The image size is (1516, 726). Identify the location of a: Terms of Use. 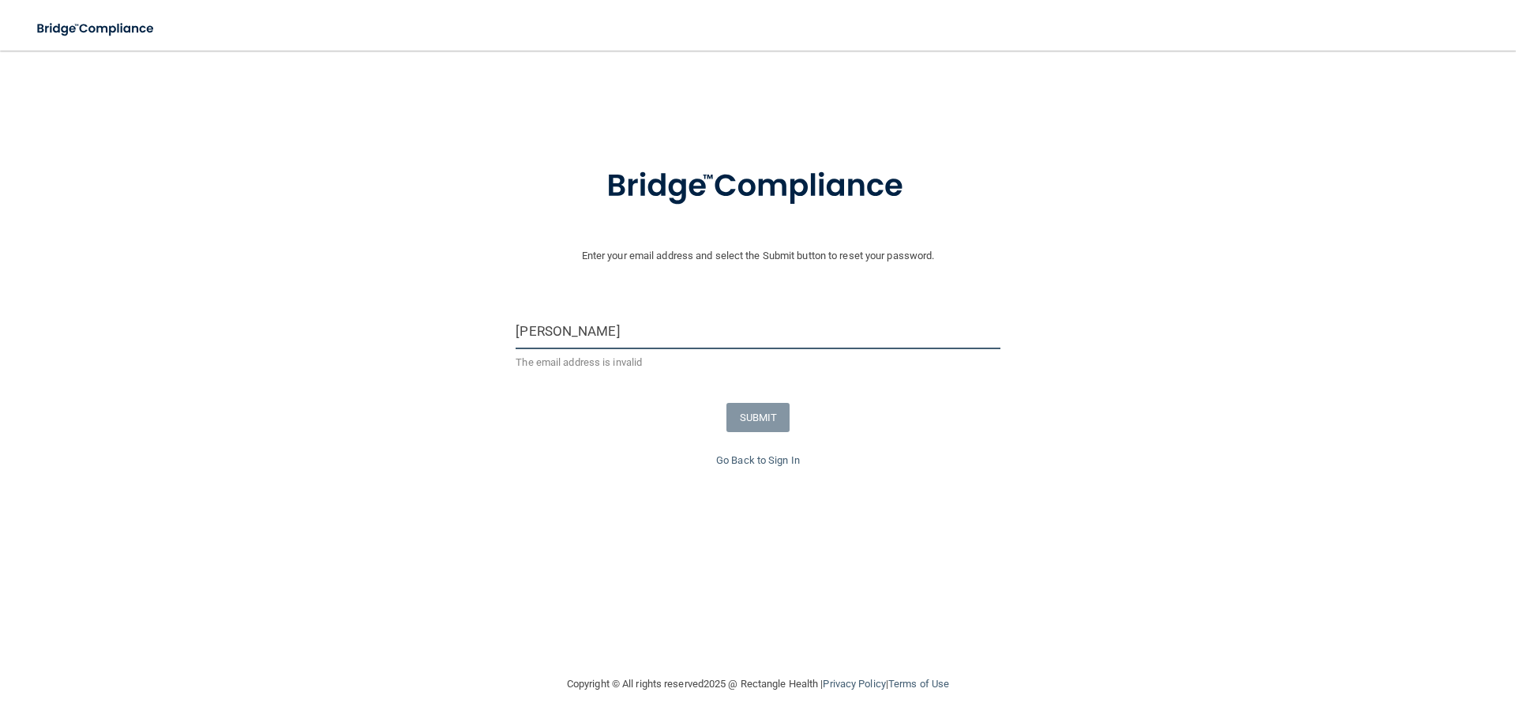
(918, 683).